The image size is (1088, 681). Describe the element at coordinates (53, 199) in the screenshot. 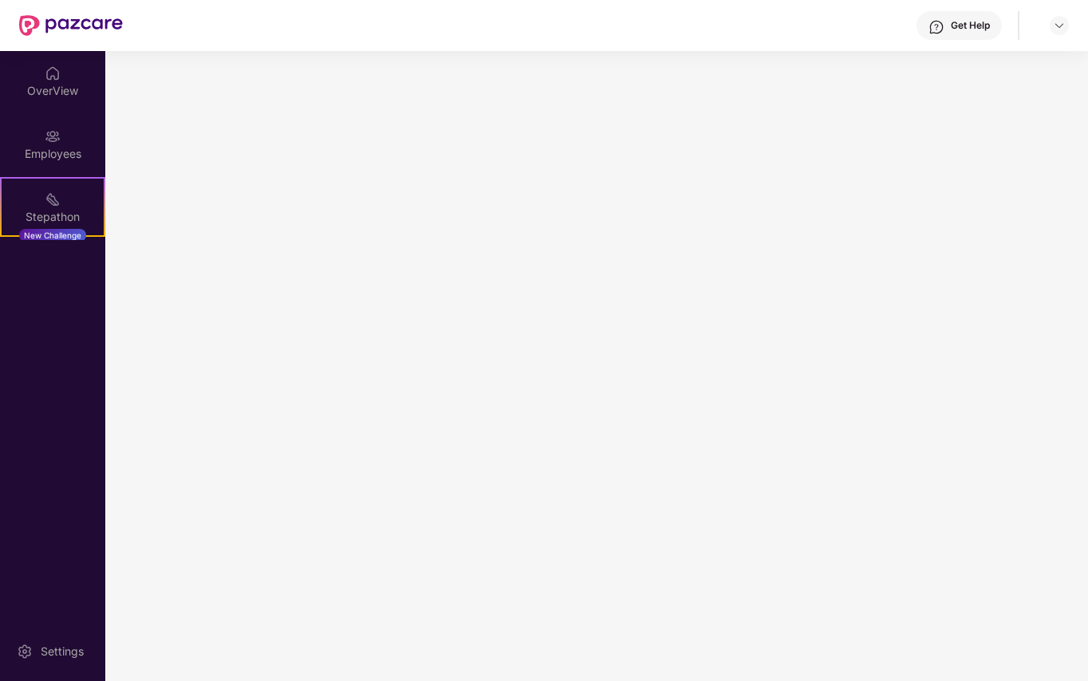

I see `img: svg+xml;base64,PHN2ZyB4bWxucz0iaHR0cDovL3d3dy53My5vcmcvMjAwMC9zdmciIHdpZHRoPSIyMSIgaGVpZ2h0PSIyMC...` at that location.